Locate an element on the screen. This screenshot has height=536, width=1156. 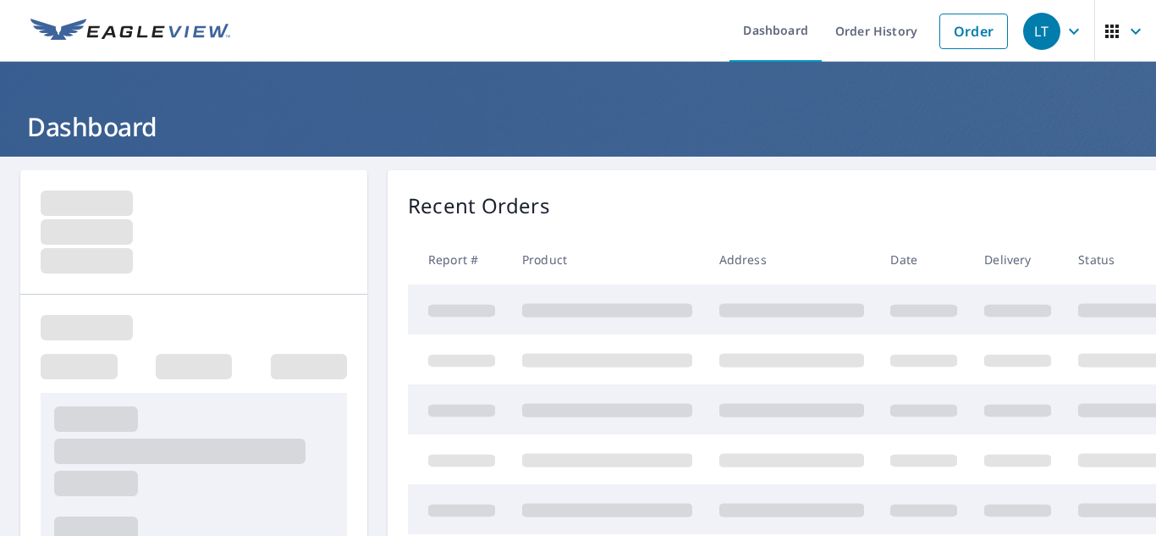
th: Date is located at coordinates (923, 259).